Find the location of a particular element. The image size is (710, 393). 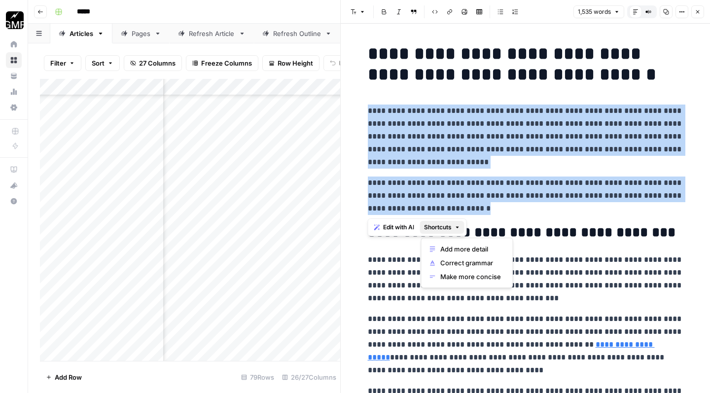

div: What's new? is located at coordinates (14, 185).